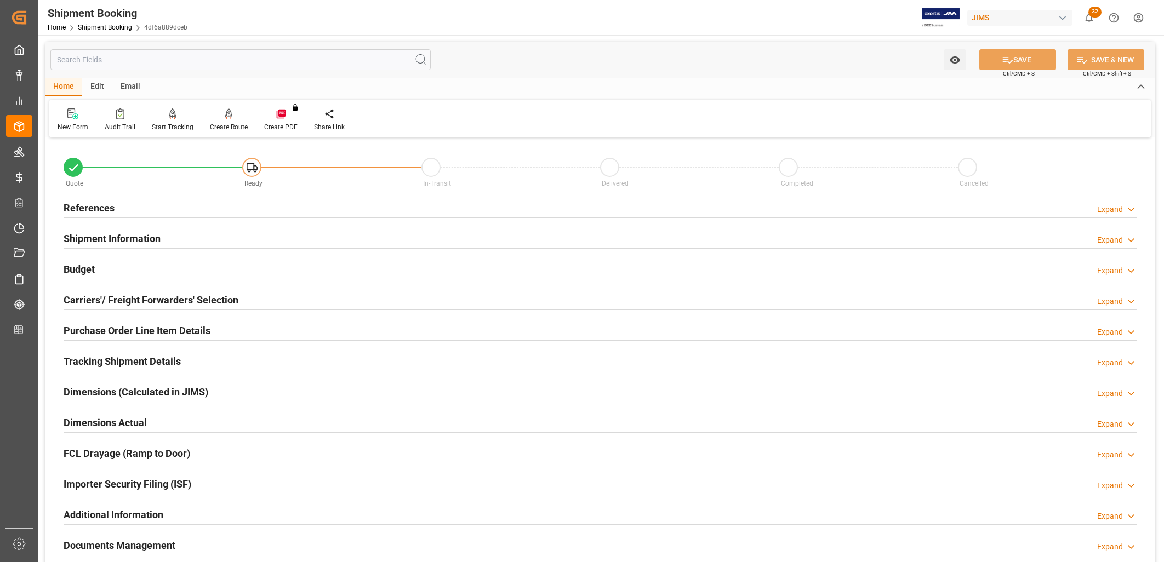  I want to click on div: Shipment Booking, so click(117, 13).